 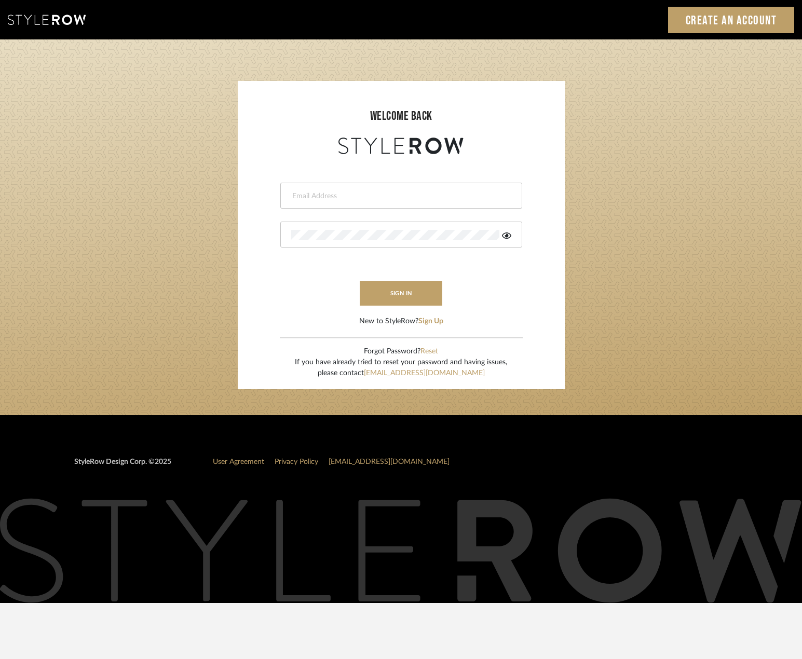 I want to click on input: Email Address, so click(x=400, y=196).